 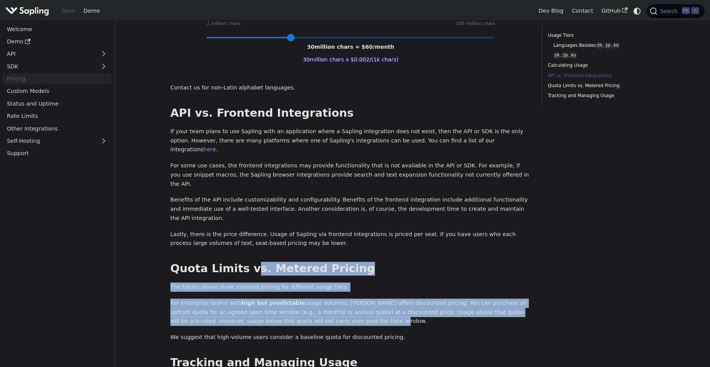 I want to click on a: Welcome, so click(x=57, y=29).